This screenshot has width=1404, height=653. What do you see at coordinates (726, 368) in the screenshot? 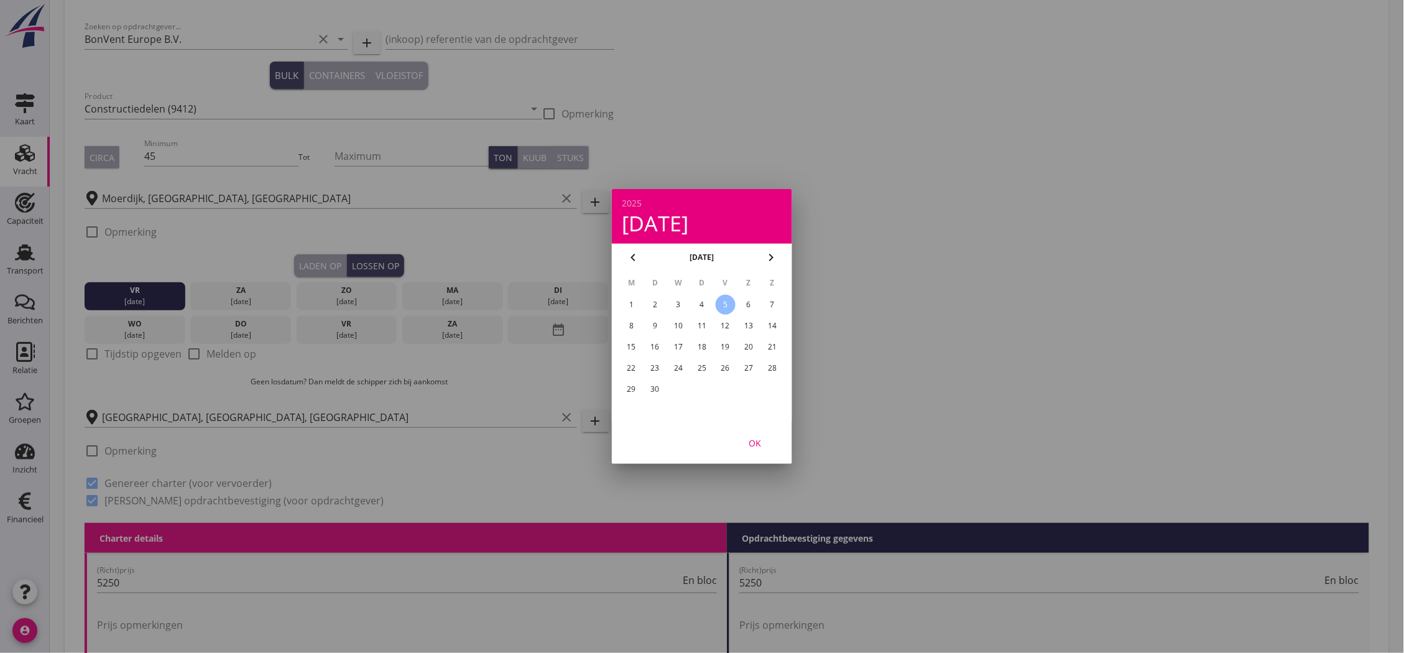
I see `div: 26` at bounding box center [726, 368].